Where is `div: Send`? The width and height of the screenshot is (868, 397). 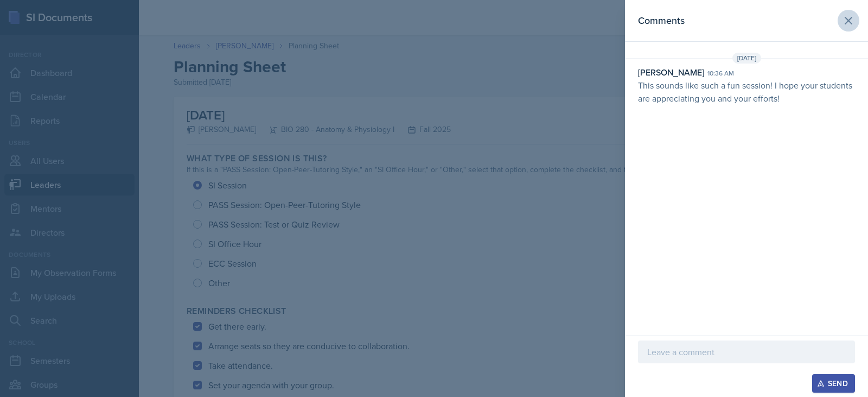
div: Send is located at coordinates (834, 383).